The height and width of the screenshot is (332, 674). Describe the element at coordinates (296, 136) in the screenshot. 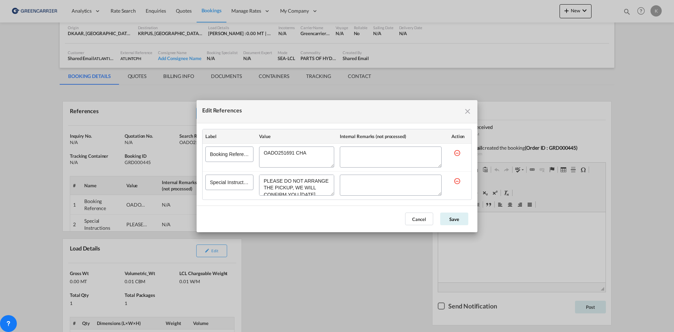

I see `th: Value` at that location.